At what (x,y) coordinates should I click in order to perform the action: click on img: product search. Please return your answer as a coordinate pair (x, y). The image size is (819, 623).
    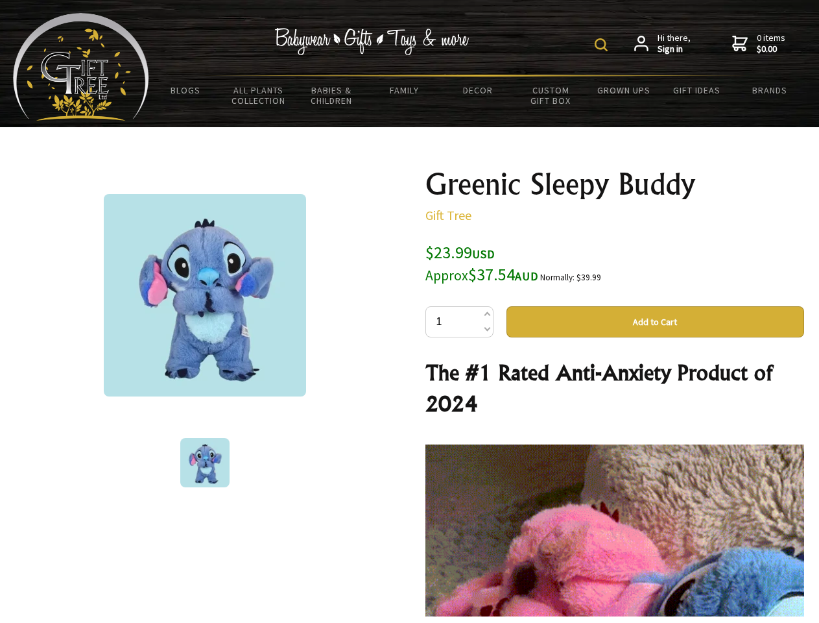
    Looking at the image, I should click on (601, 45).